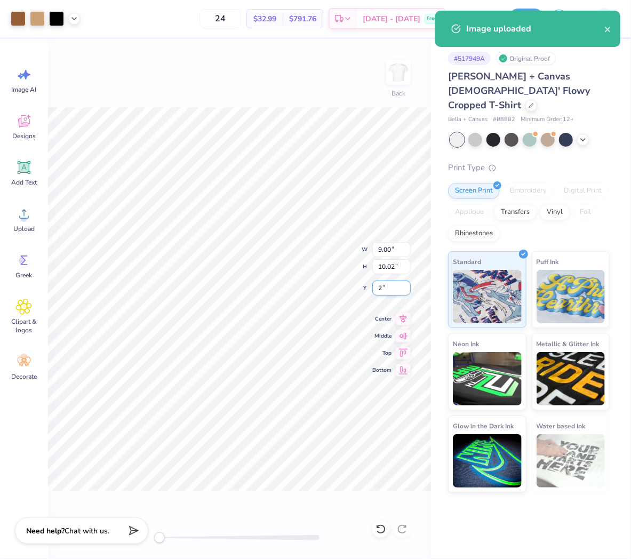 The width and height of the screenshot is (631, 559). Describe the element at coordinates (24, 136) in the screenshot. I see `span: Designs` at that location.